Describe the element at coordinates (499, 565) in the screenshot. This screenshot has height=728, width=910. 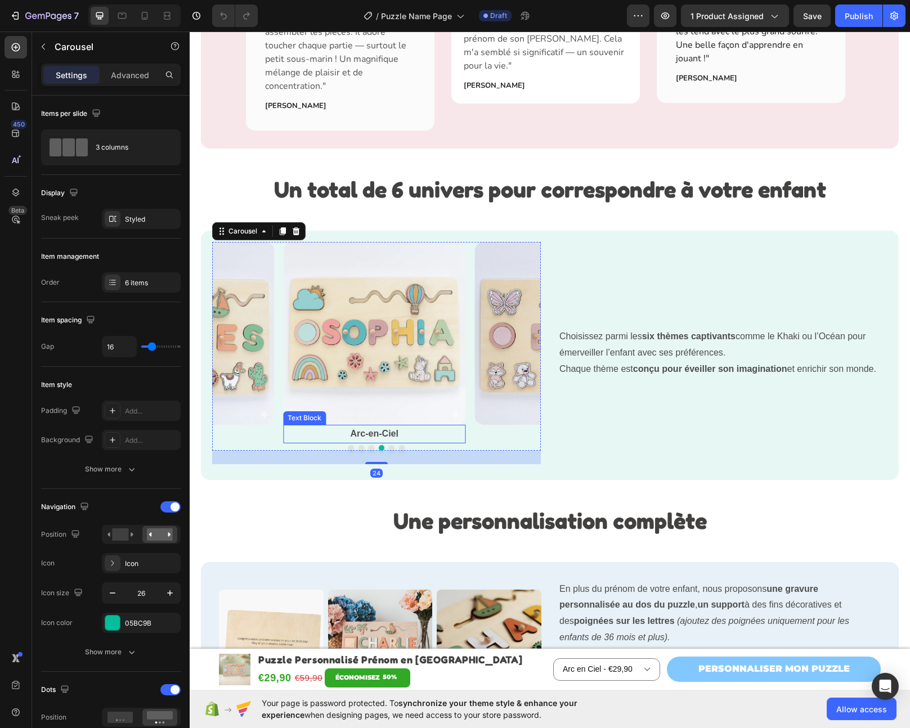
I see `strong: une gravure personnalisée au dos du puzzle` at that location.